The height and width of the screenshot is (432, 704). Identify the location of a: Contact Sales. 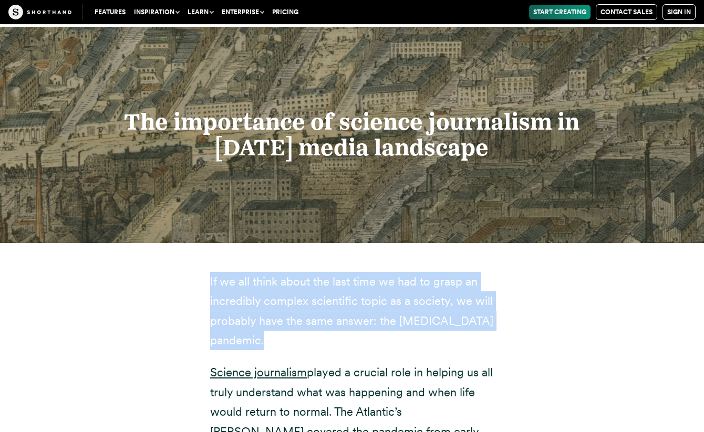
(626, 12).